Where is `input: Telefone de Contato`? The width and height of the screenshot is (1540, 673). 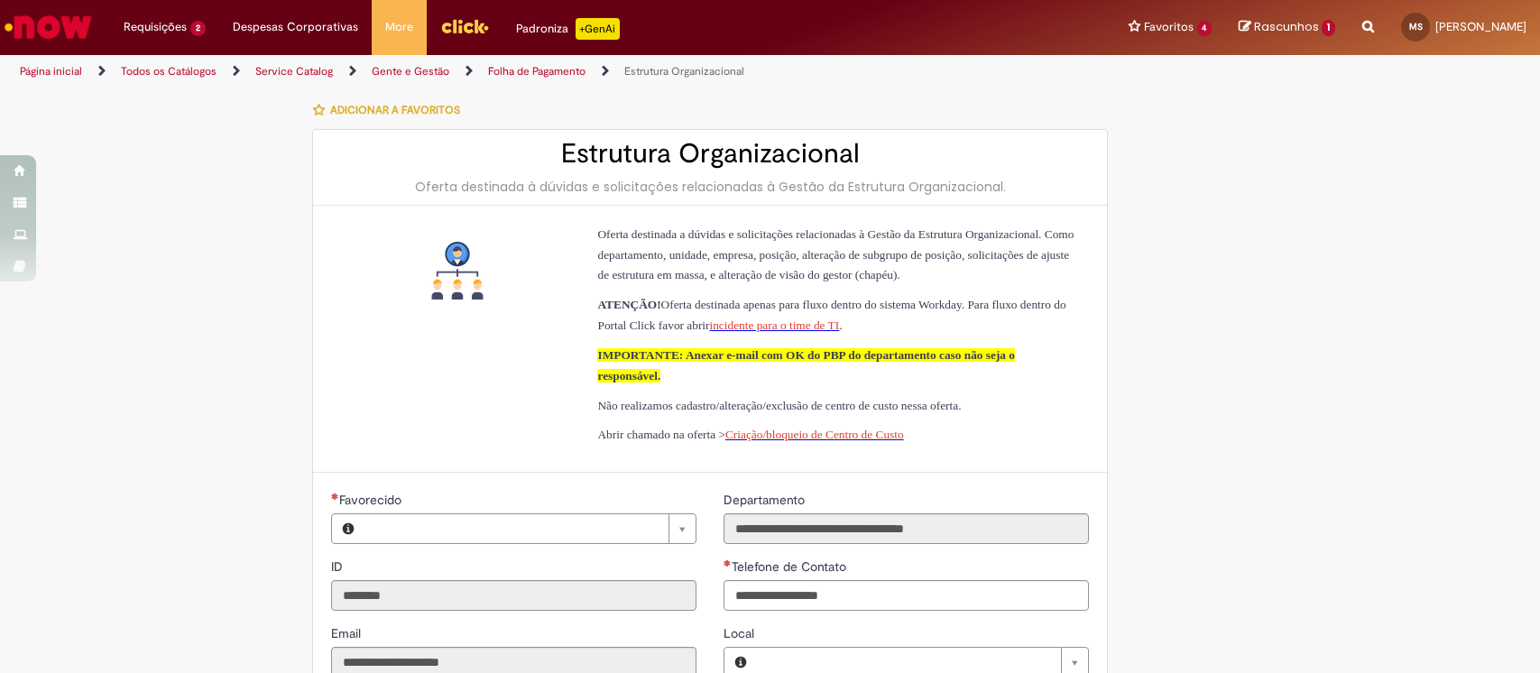
input: Telefone de Contato is located at coordinates (906, 596).